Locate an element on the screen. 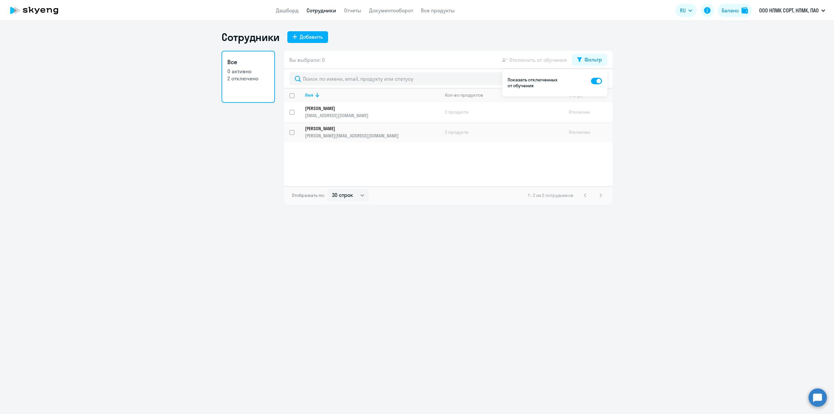 This screenshot has width=834, height=414. span: 1 - 2 из 2 сотрудников is located at coordinates (551, 195).